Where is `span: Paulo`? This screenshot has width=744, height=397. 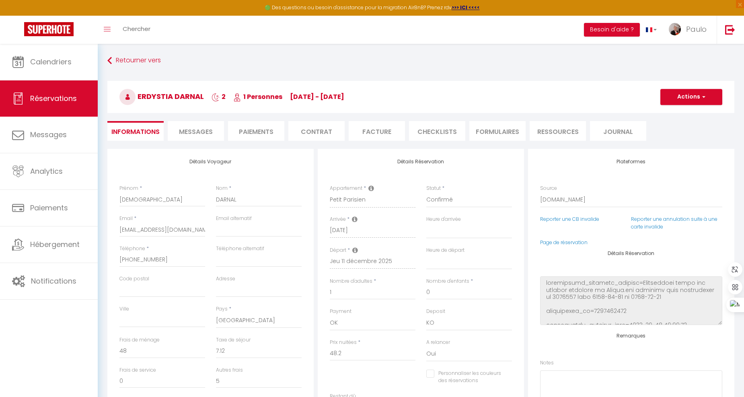
span: Paulo is located at coordinates (696, 29).